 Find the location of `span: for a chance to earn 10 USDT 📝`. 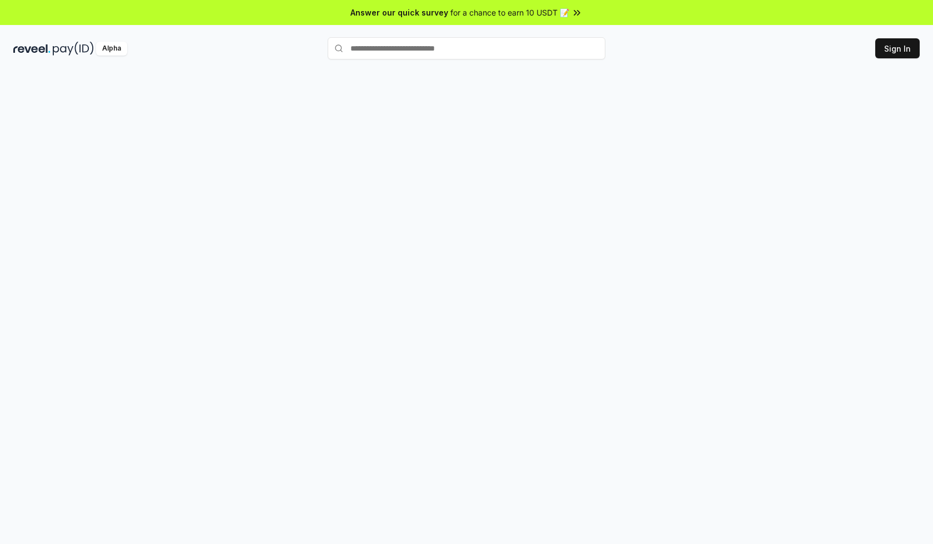

span: for a chance to earn 10 USDT 📝 is located at coordinates (510, 12).